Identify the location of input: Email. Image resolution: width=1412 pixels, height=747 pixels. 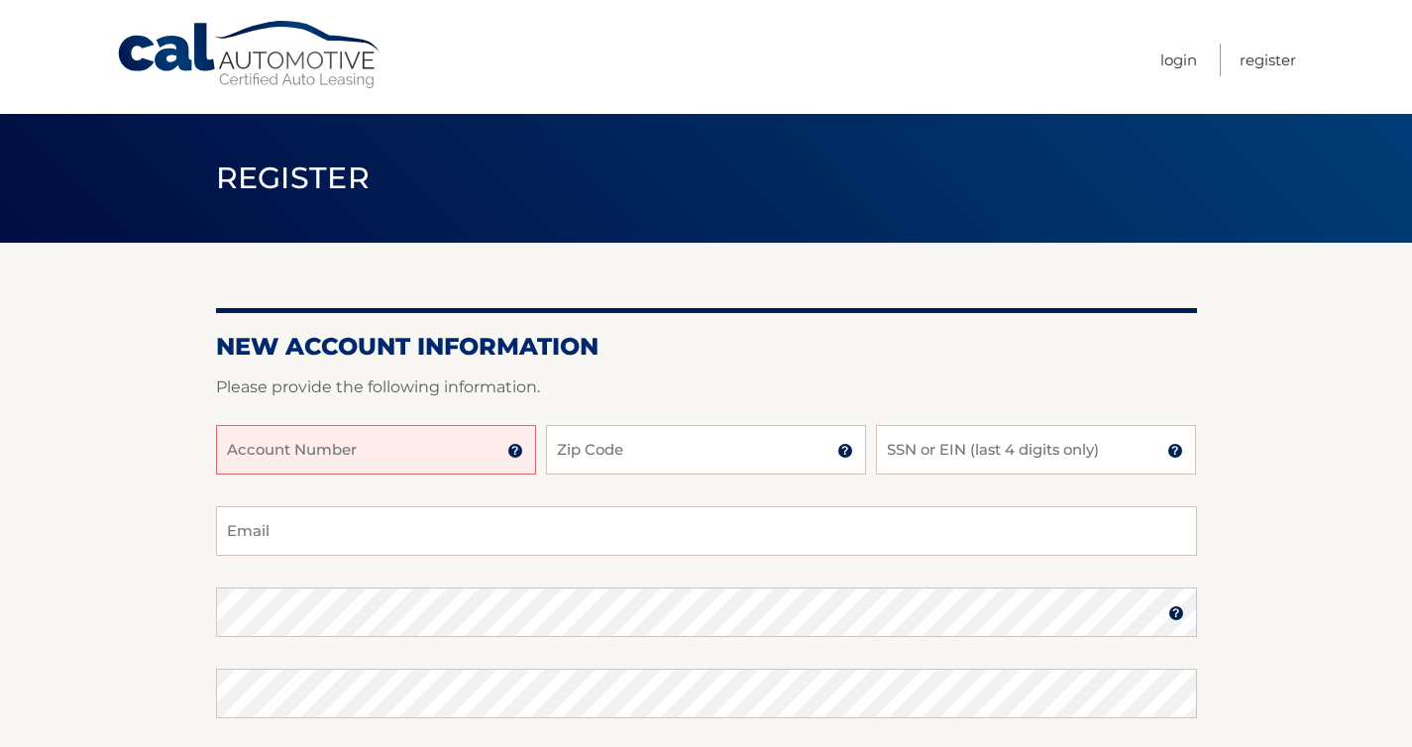
(706, 531).